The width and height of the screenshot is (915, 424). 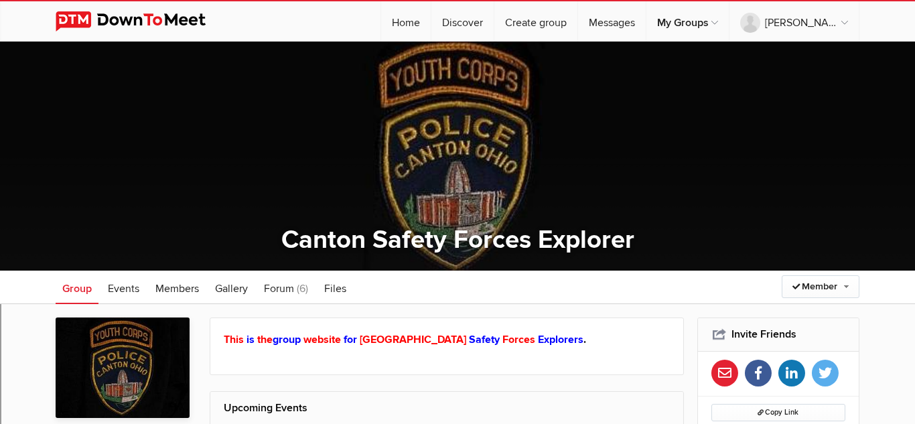 I want to click on h2: Upcoming Events, so click(x=447, y=408).